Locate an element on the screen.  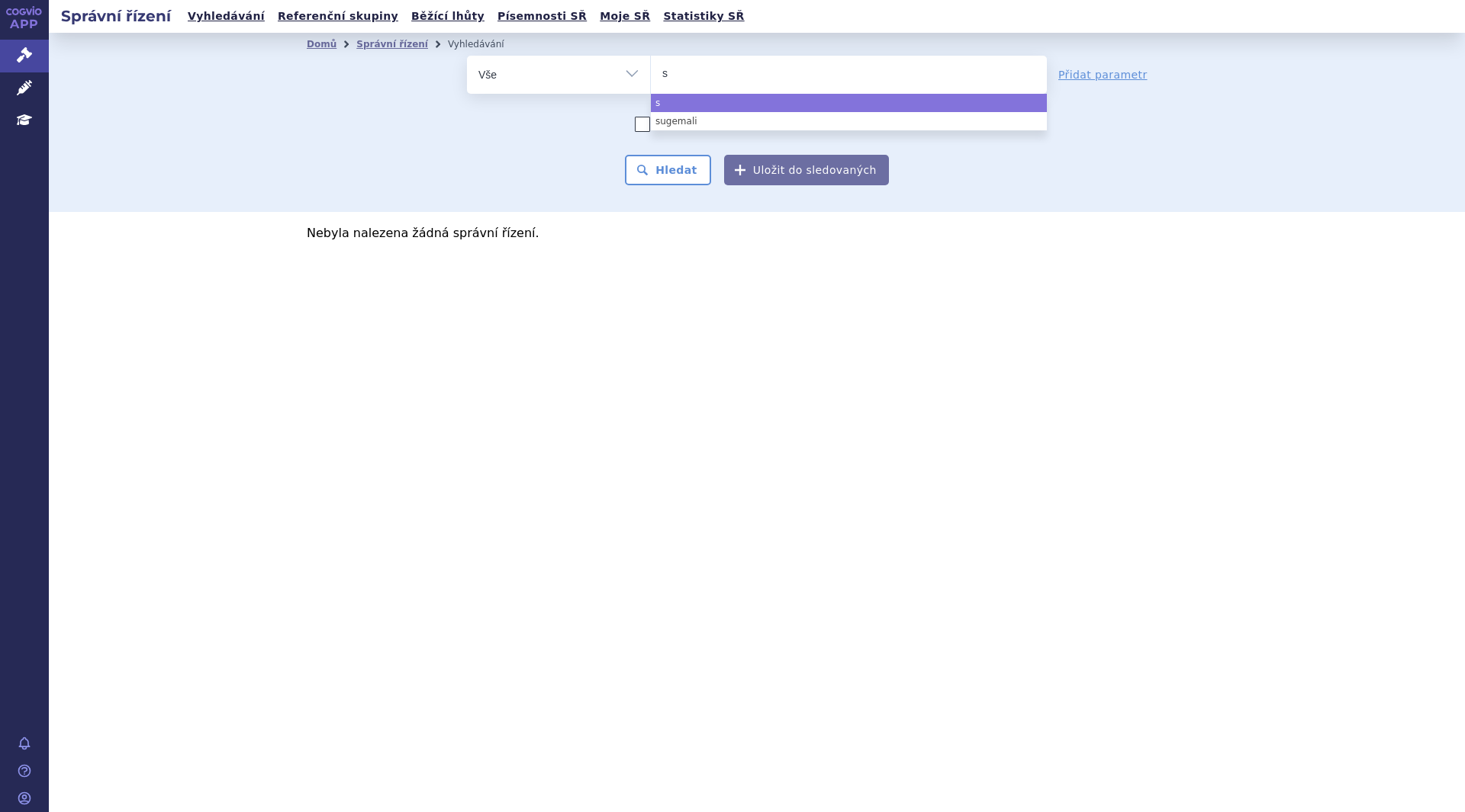
a: Vyhledávání is located at coordinates (226, 16).